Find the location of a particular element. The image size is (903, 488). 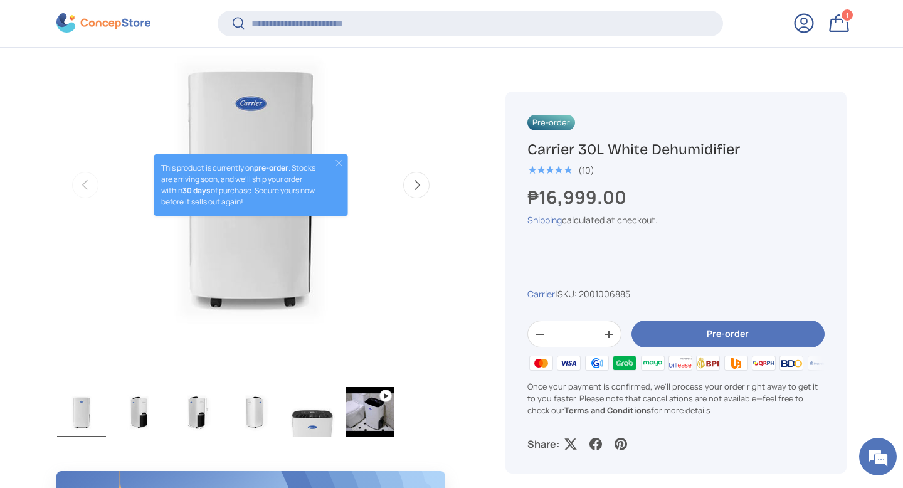

img: billease is located at coordinates (681, 364).